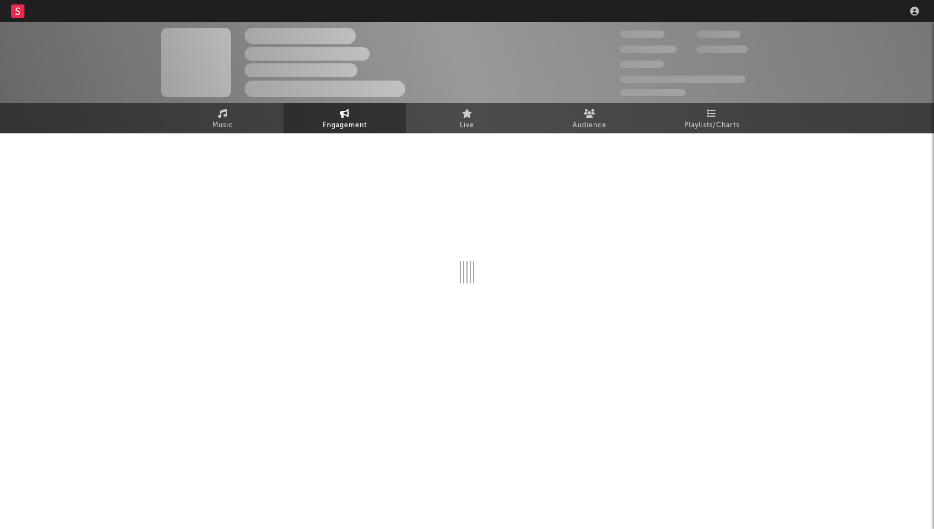 This screenshot has width=934, height=529. What do you see at coordinates (648, 49) in the screenshot?
I see `span: 50 000 000` at bounding box center [648, 49].